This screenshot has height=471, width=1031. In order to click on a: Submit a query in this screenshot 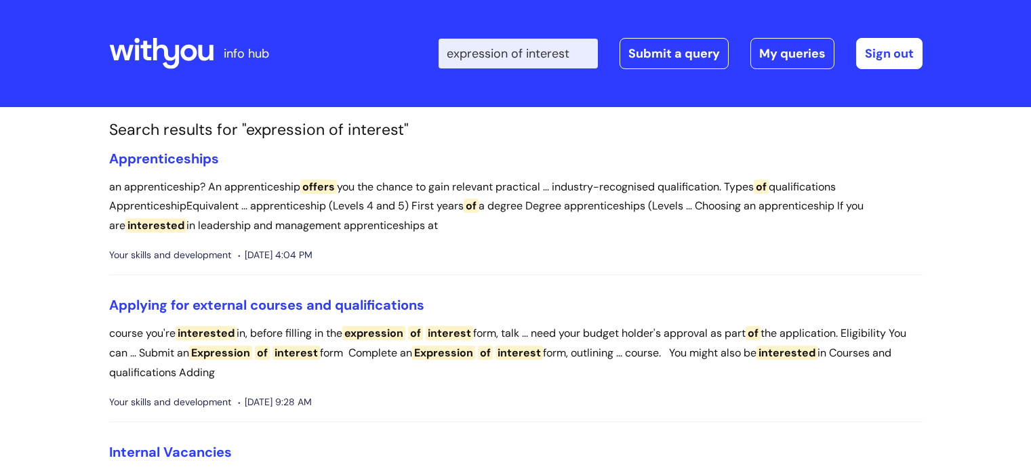, I will do `click(674, 54)`.